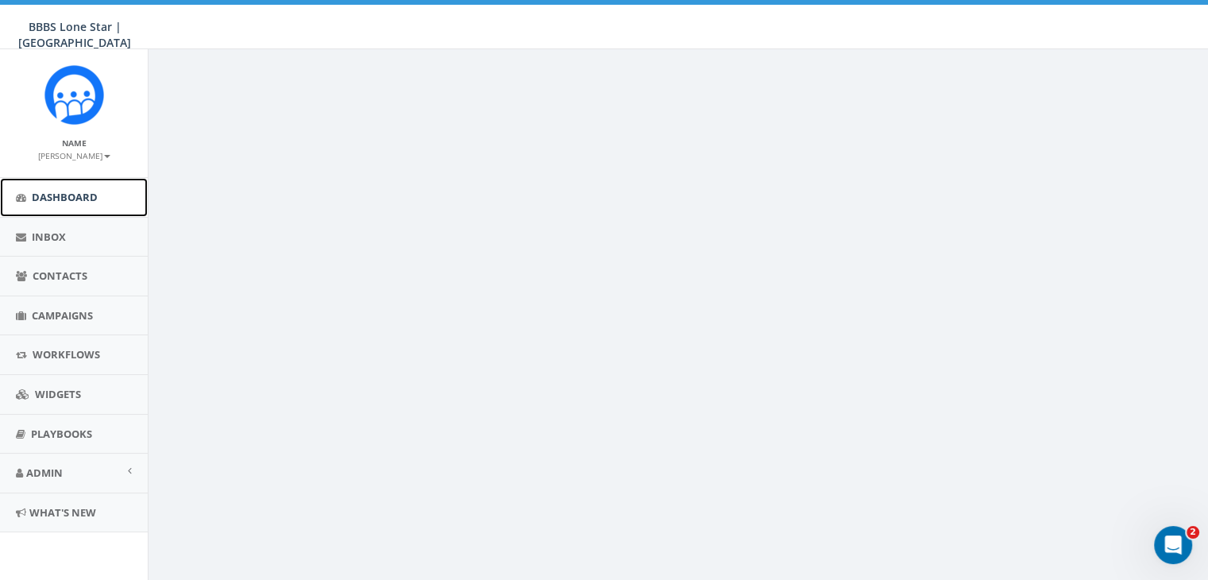 Image resolution: width=1208 pixels, height=580 pixels. Describe the element at coordinates (62, 315) in the screenshot. I see `span: Campaigns` at that location.